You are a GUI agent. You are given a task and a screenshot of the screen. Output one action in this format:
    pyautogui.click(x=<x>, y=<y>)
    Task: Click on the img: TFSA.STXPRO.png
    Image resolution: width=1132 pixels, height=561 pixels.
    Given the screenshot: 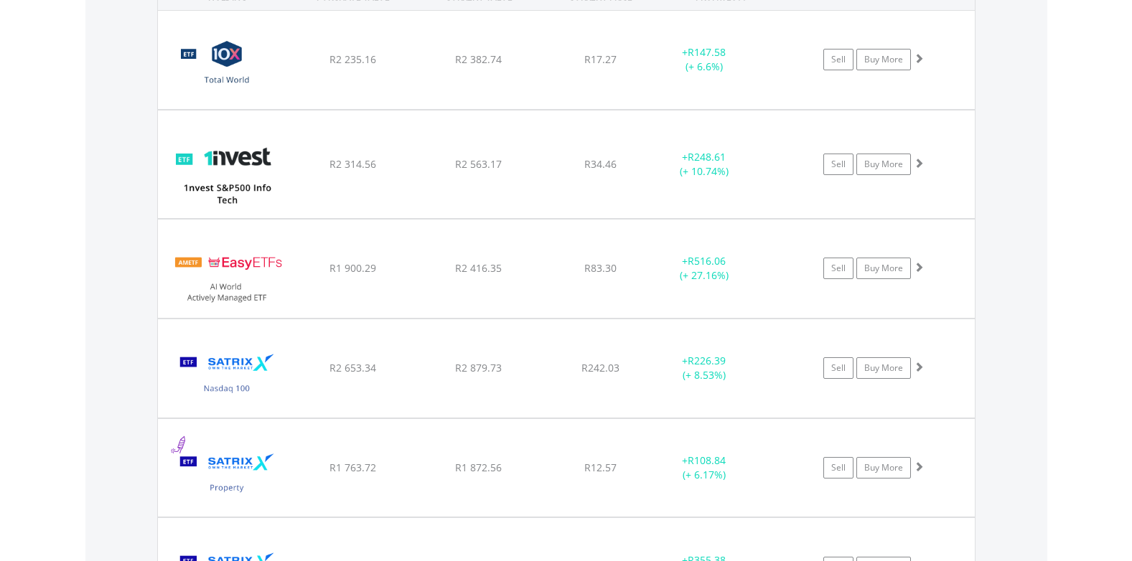 What is the action you would take?
    pyautogui.click(x=227, y=475)
    